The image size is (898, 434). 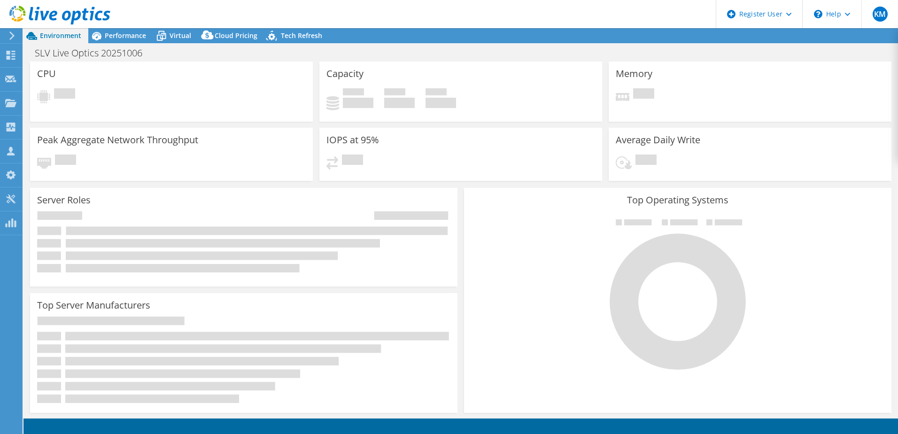 What do you see at coordinates (236, 35) in the screenshot?
I see `span: Cloud Pricing` at bounding box center [236, 35].